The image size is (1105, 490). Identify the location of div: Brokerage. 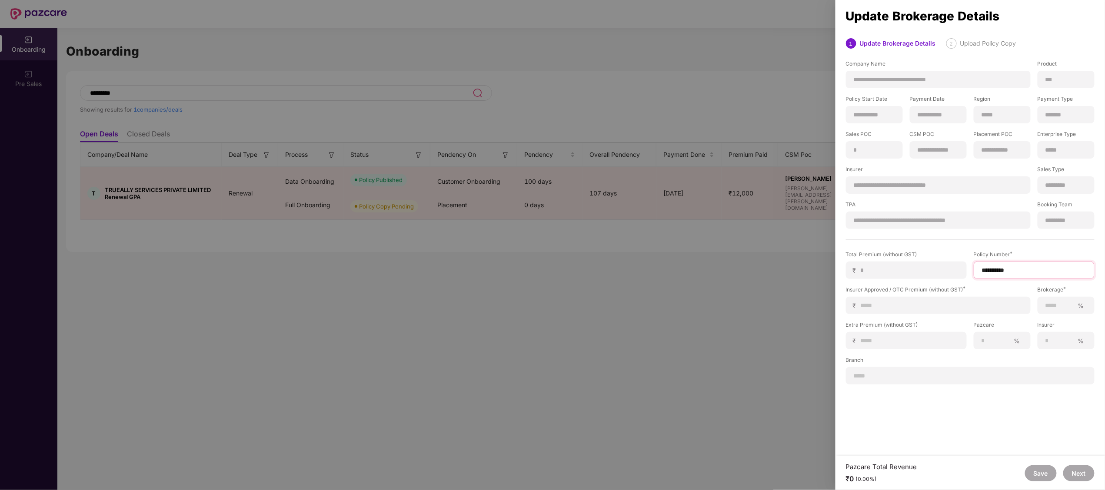
(1066, 290).